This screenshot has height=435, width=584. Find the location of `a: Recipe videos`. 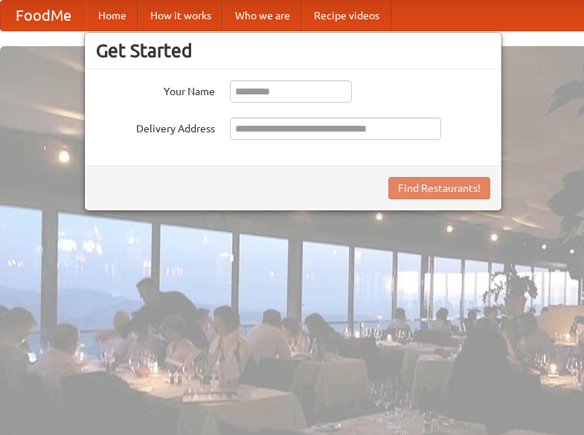

a: Recipe videos is located at coordinates (346, 16).